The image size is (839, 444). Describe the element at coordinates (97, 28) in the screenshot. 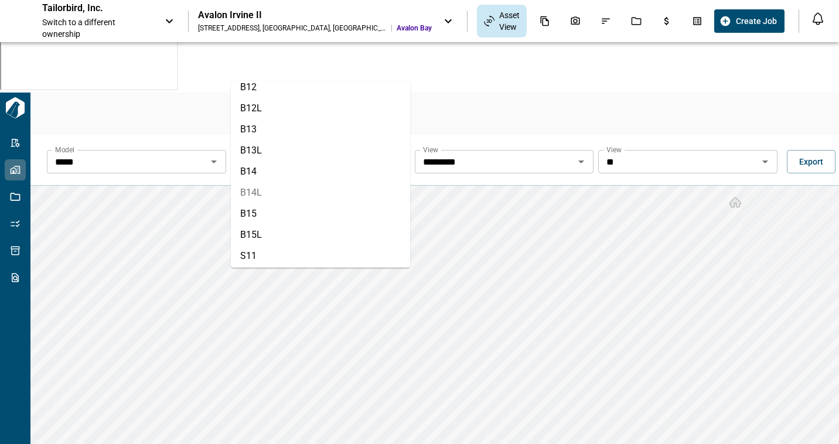

I see `span: Switch to a different ownership` at that location.